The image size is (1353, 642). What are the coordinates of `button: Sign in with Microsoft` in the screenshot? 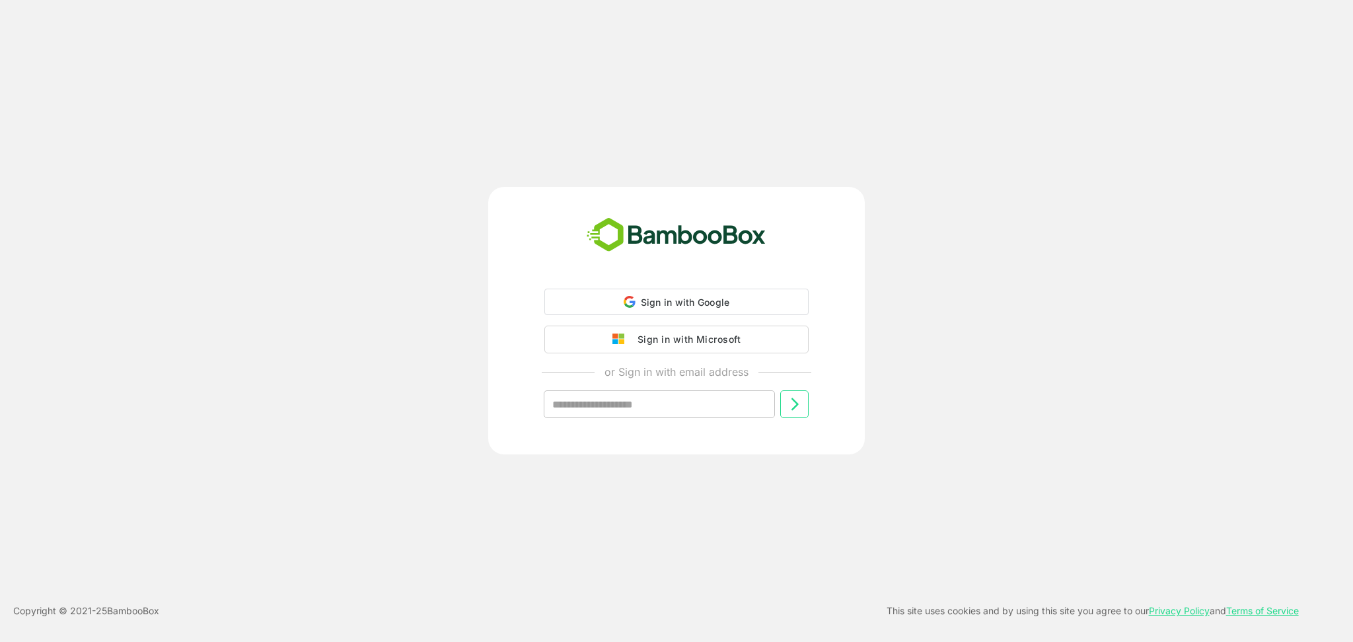 It's located at (676, 339).